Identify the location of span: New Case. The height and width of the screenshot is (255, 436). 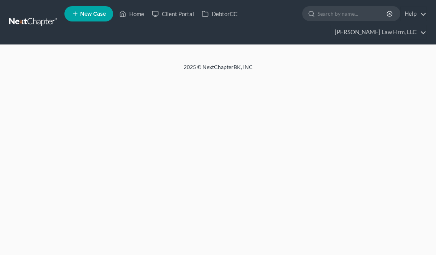
(93, 14).